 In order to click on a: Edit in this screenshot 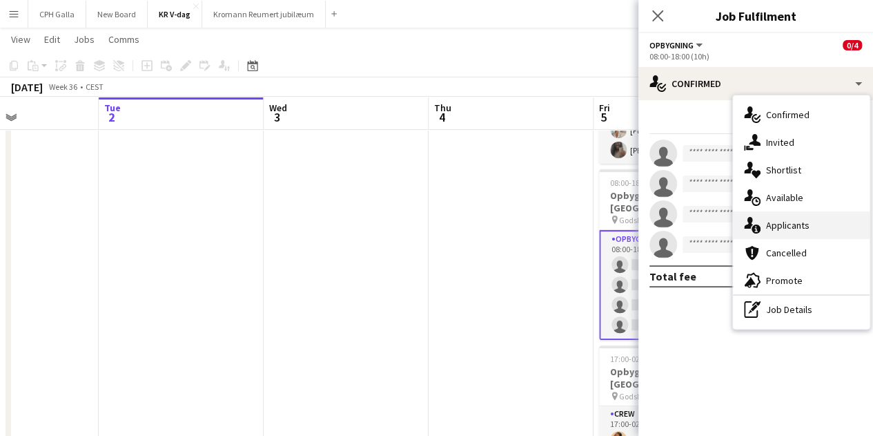, I will do `click(52, 39)`.